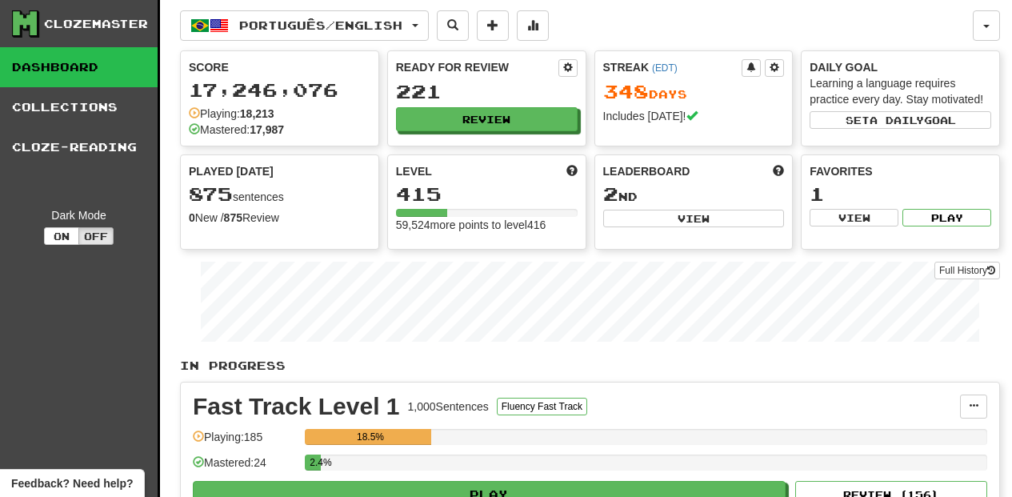  What do you see at coordinates (900, 120) in the screenshot?
I see `button: Seta dailygoal` at bounding box center [900, 120].